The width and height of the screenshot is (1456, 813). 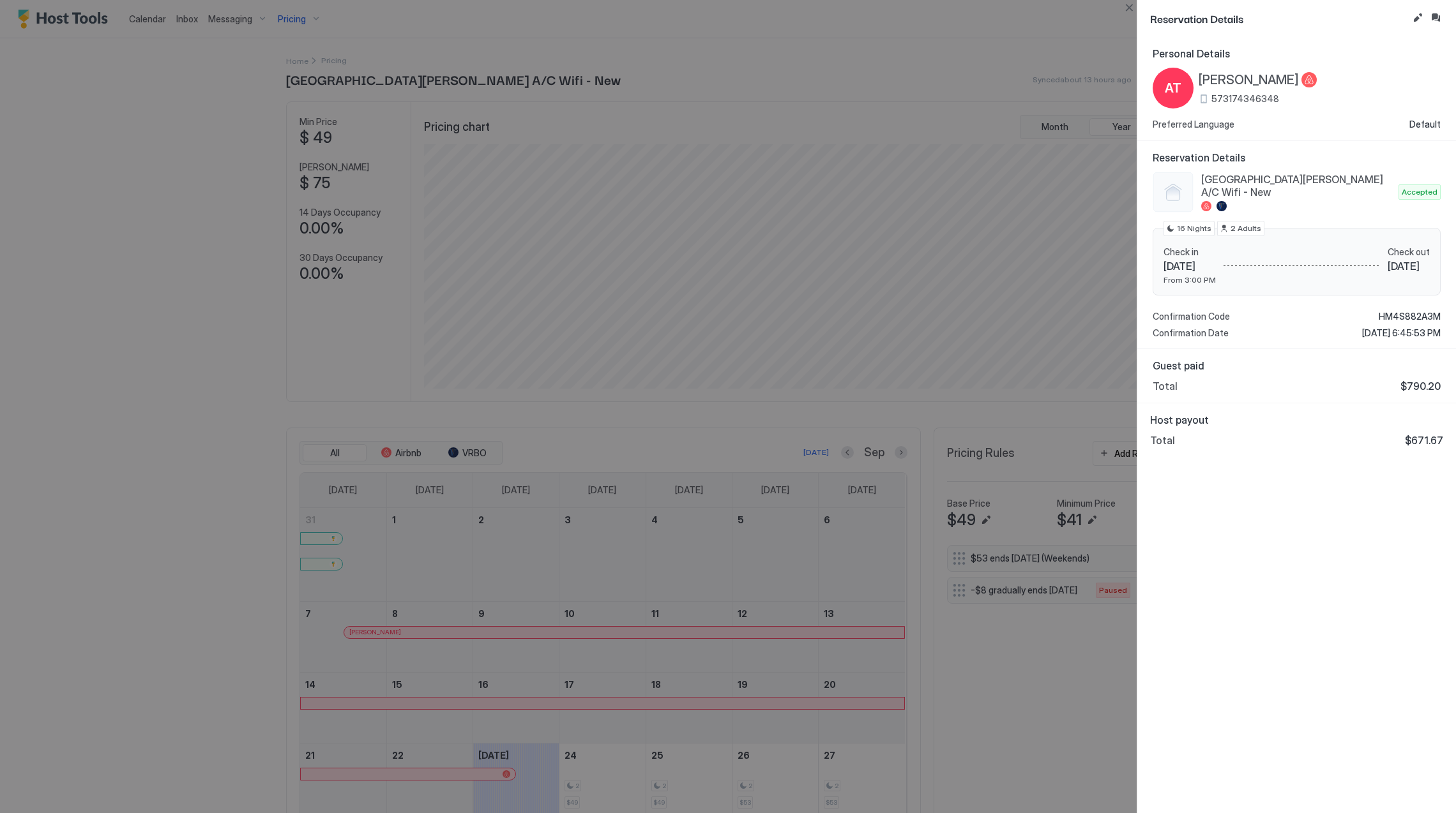 What do you see at coordinates (1418, 18) in the screenshot?
I see `button: Edit reservation` at bounding box center [1418, 18].